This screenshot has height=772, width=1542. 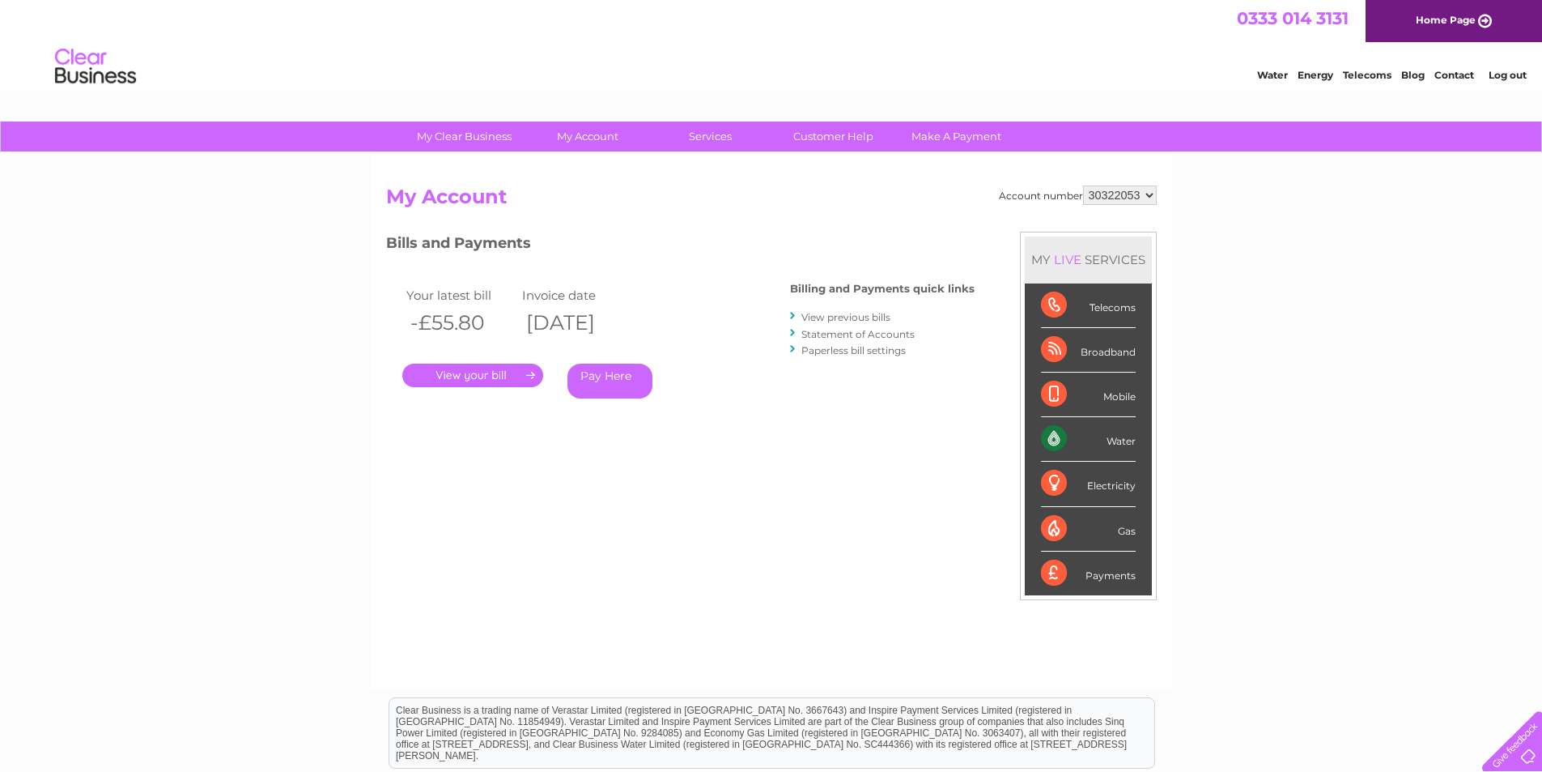 What do you see at coordinates (1293, 18) in the screenshot?
I see `span: 0333 014 3131` at bounding box center [1293, 18].